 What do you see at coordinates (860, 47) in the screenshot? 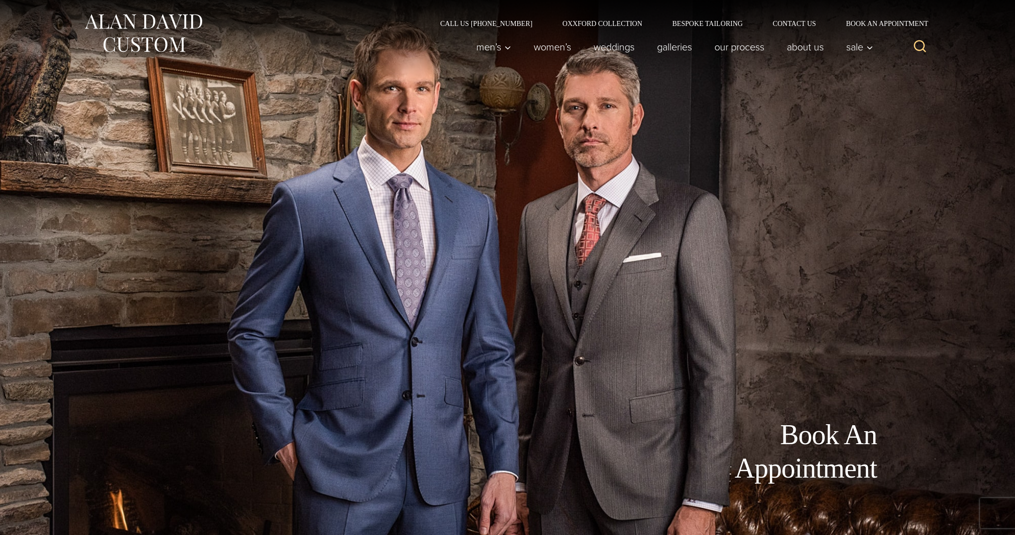
I see `span: Sale` at bounding box center [860, 47].